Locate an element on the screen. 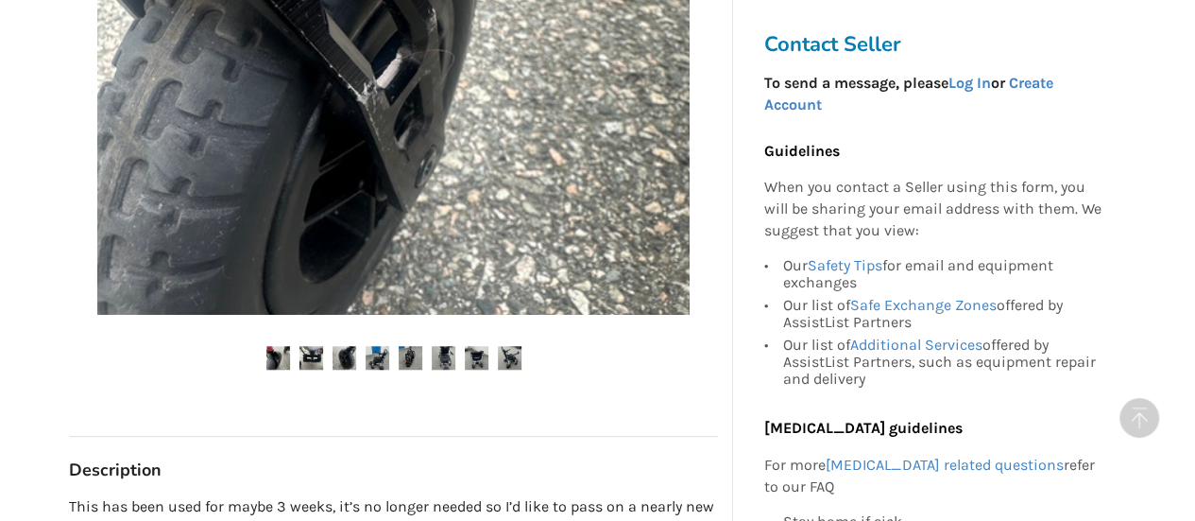 Image resolution: width=1195 pixels, height=521 pixels. div: Our for email and equipment exchanges is located at coordinates (942, 275).